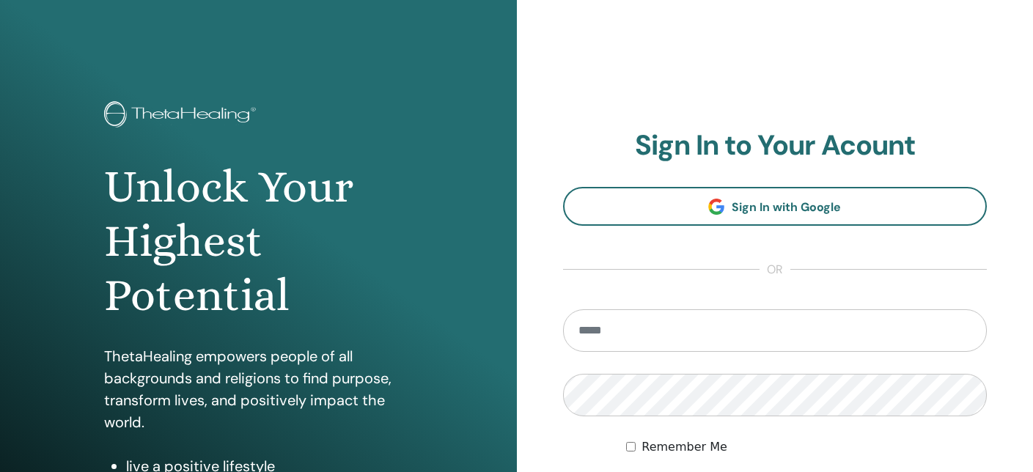 The width and height of the screenshot is (1033, 472). Describe the element at coordinates (258, 389) in the screenshot. I see `p: ThetaHealing empowers people of all backgrounds and religions to find purpose, transform lives, a...` at that location.